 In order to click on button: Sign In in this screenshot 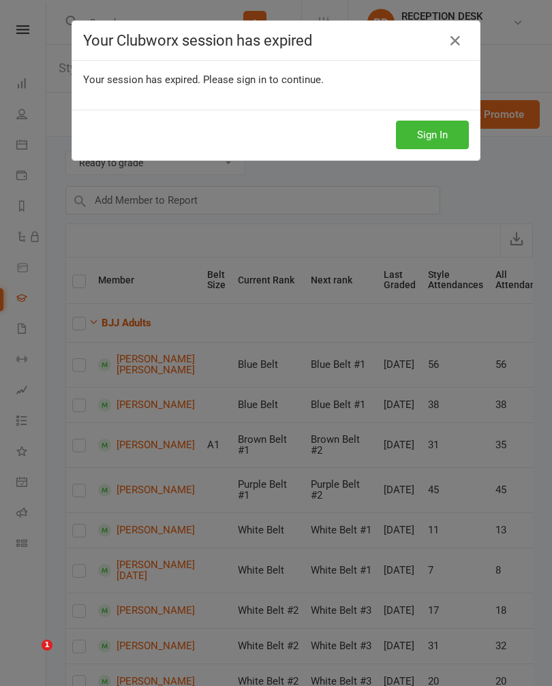, I will do `click(432, 135)`.